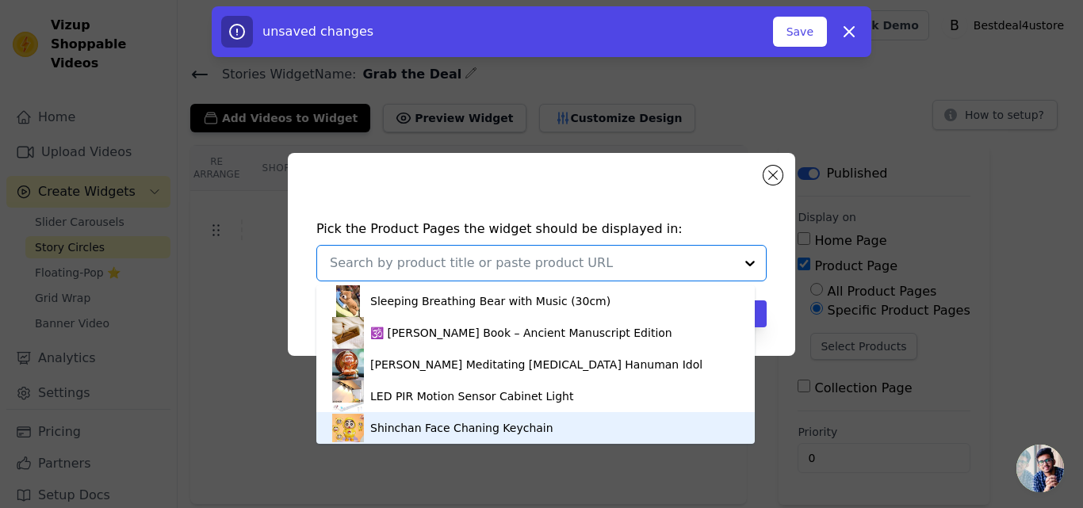  What do you see at coordinates (490, 301) in the screenshot?
I see `div: Sleeping Breathing Bear with Music (30cm)` at bounding box center [490, 301].